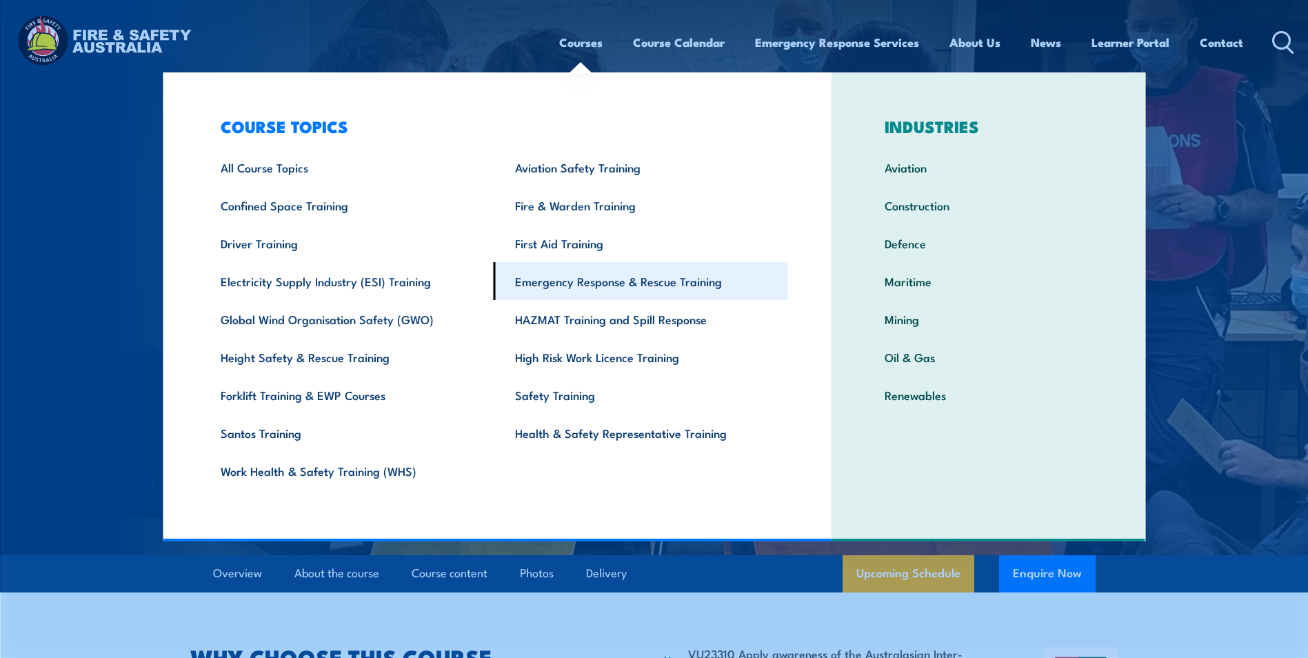 This screenshot has height=658, width=1308. Describe the element at coordinates (641, 319) in the screenshot. I see `a: HAZMAT Training and Spill Response` at that location.